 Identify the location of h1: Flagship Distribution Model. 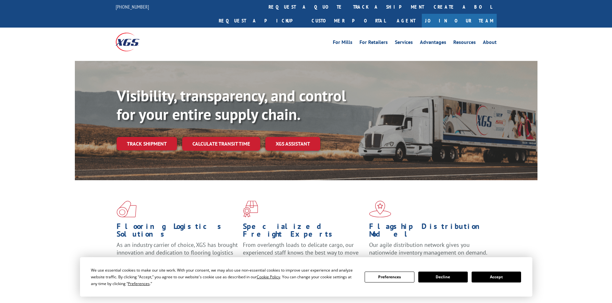
(430, 232).